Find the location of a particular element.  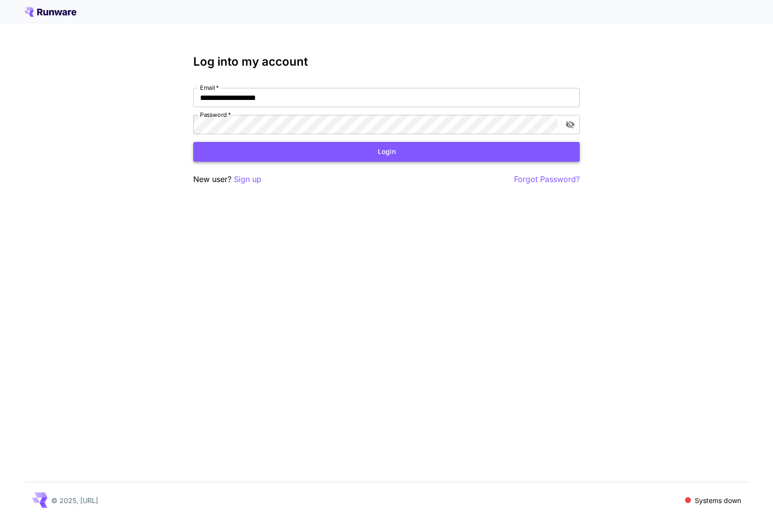

button: toggle password visibility is located at coordinates (570, 125).